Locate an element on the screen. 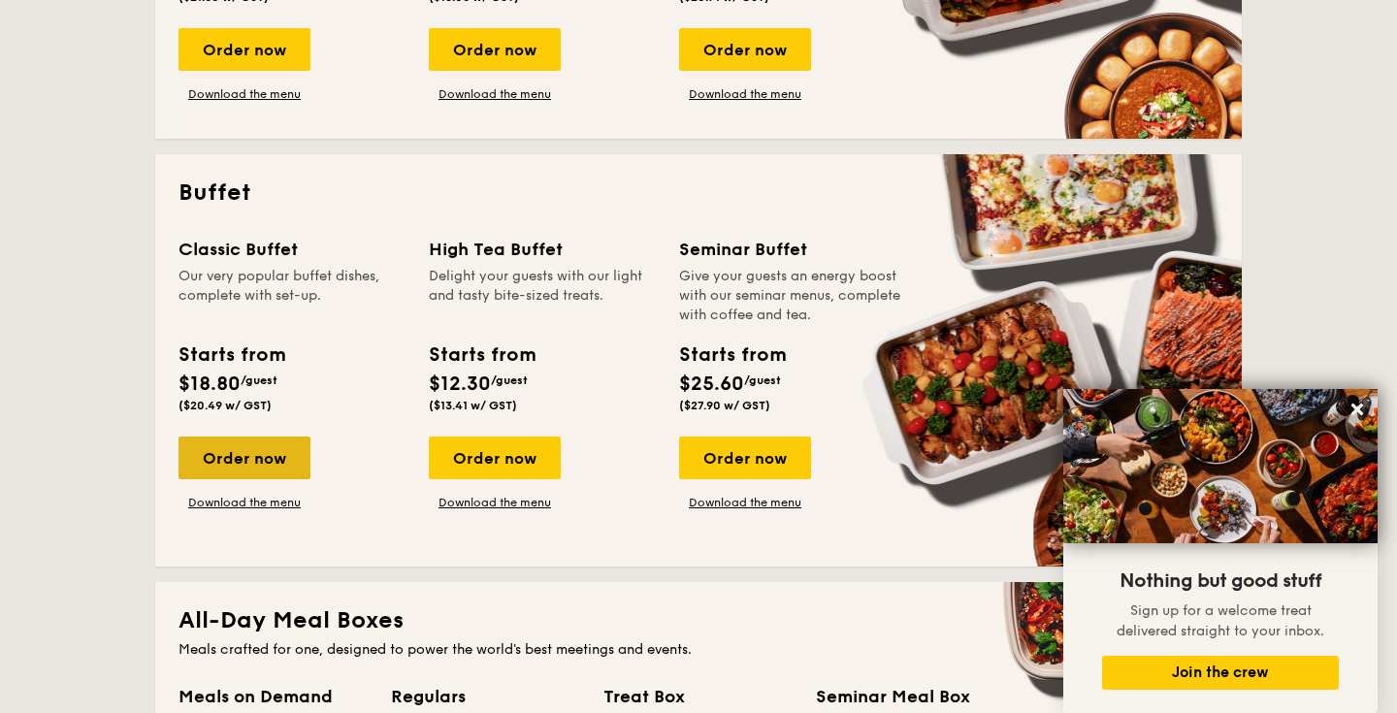 The image size is (1397, 713). span: Sign up for a welcome treat delivered straight to your inbox. is located at coordinates (1220, 621).